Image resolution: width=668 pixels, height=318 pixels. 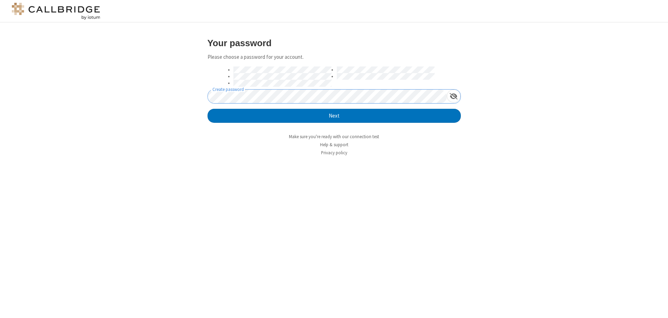 I want to click on a: Privacy policy, so click(x=334, y=152).